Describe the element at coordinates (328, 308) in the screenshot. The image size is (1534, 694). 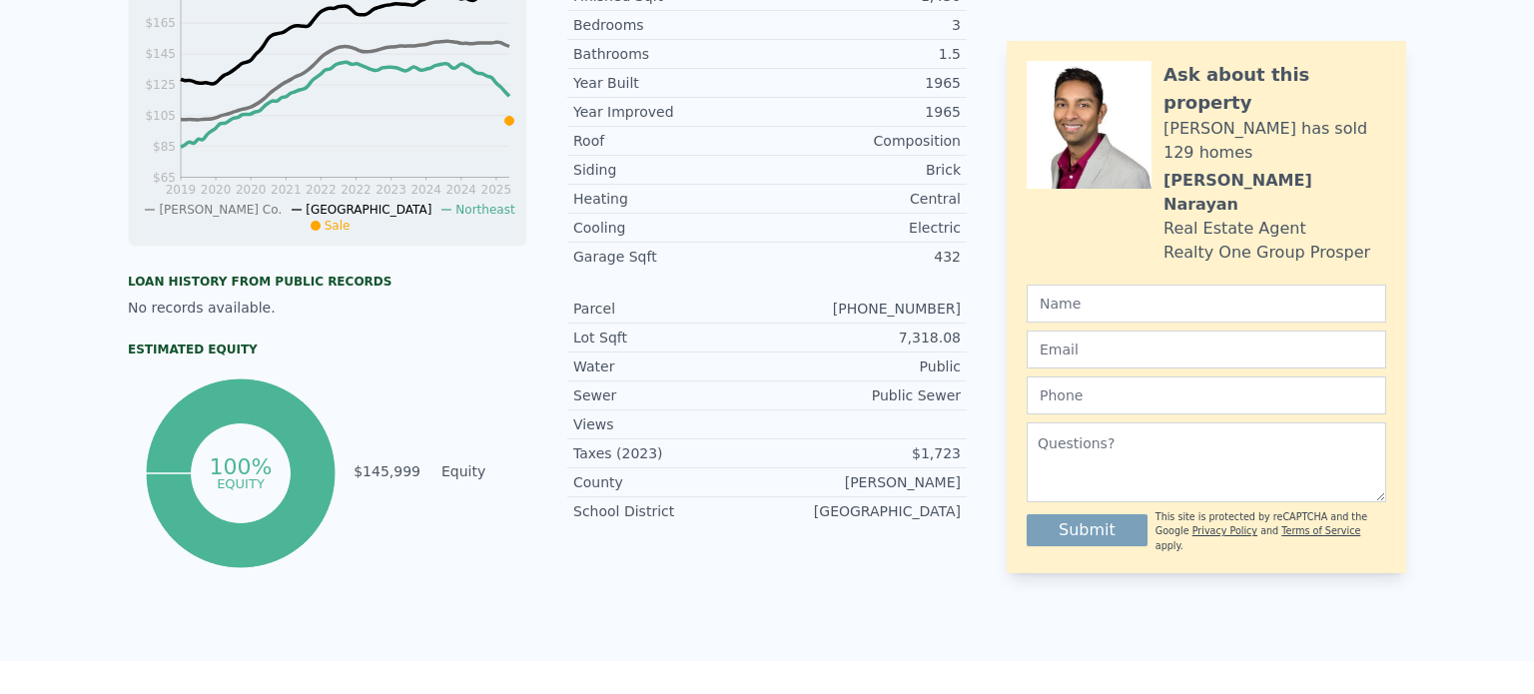
I see `div: No records available.` at that location.